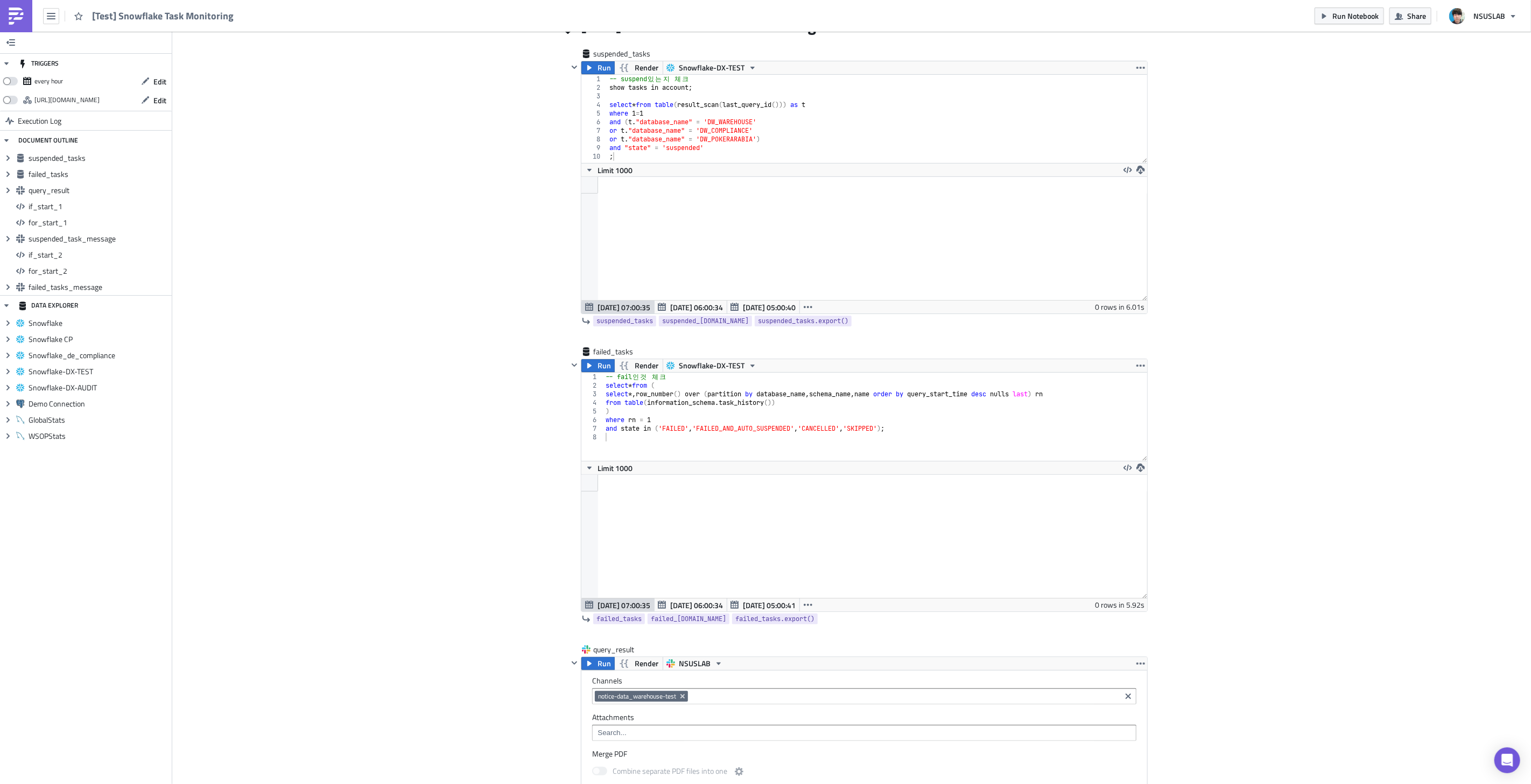 The height and width of the screenshot is (784, 1531). What do you see at coordinates (99, 222) in the screenshot?
I see `span: for_start_1` at bounding box center [99, 222].